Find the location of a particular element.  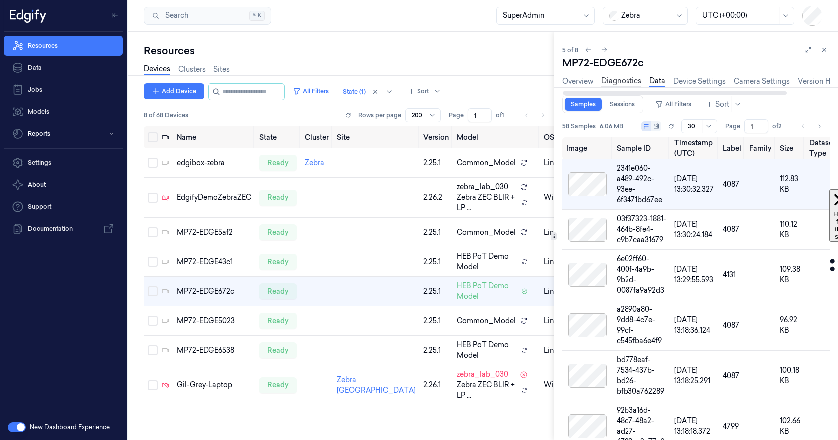

div: MP72-EDGE5af2 is located at coordinates (214, 232).